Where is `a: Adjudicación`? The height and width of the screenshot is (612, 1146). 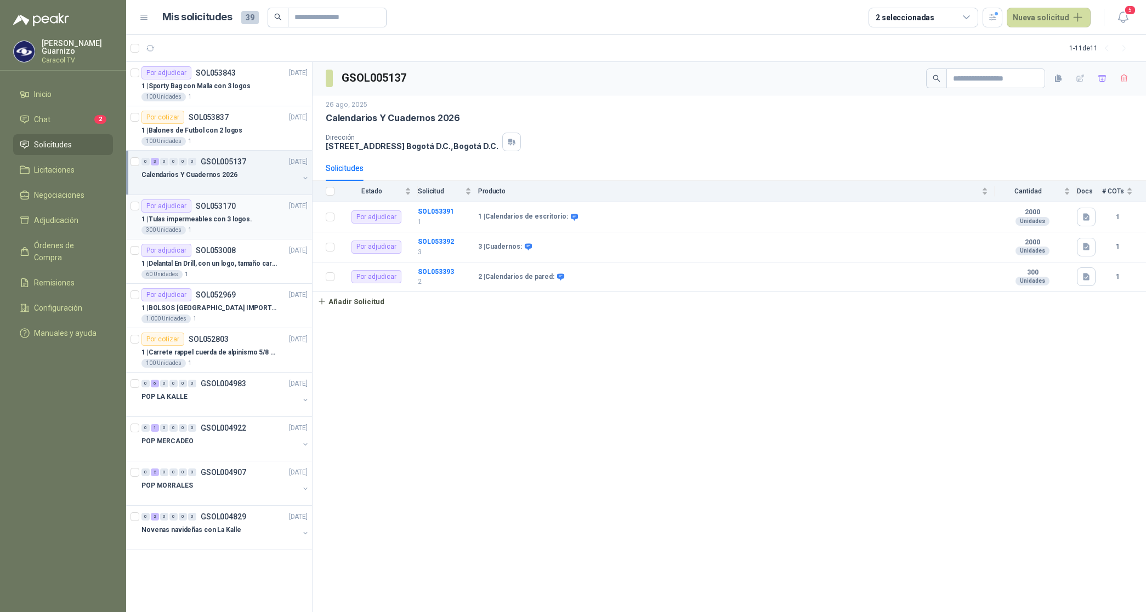
a: Adjudicación is located at coordinates (63, 220).